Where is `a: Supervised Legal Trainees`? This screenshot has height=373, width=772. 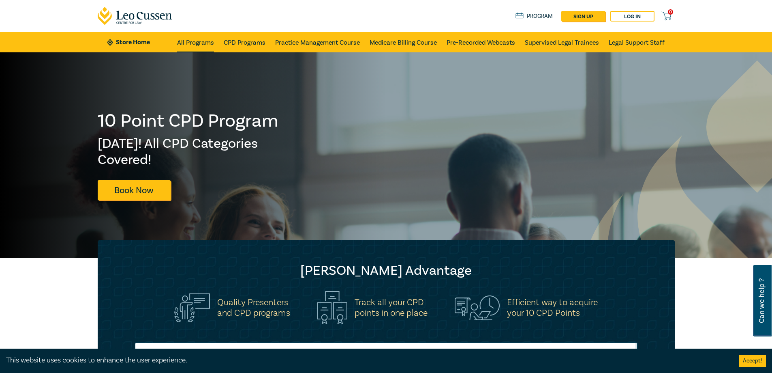 a: Supervised Legal Trainees is located at coordinates (562, 42).